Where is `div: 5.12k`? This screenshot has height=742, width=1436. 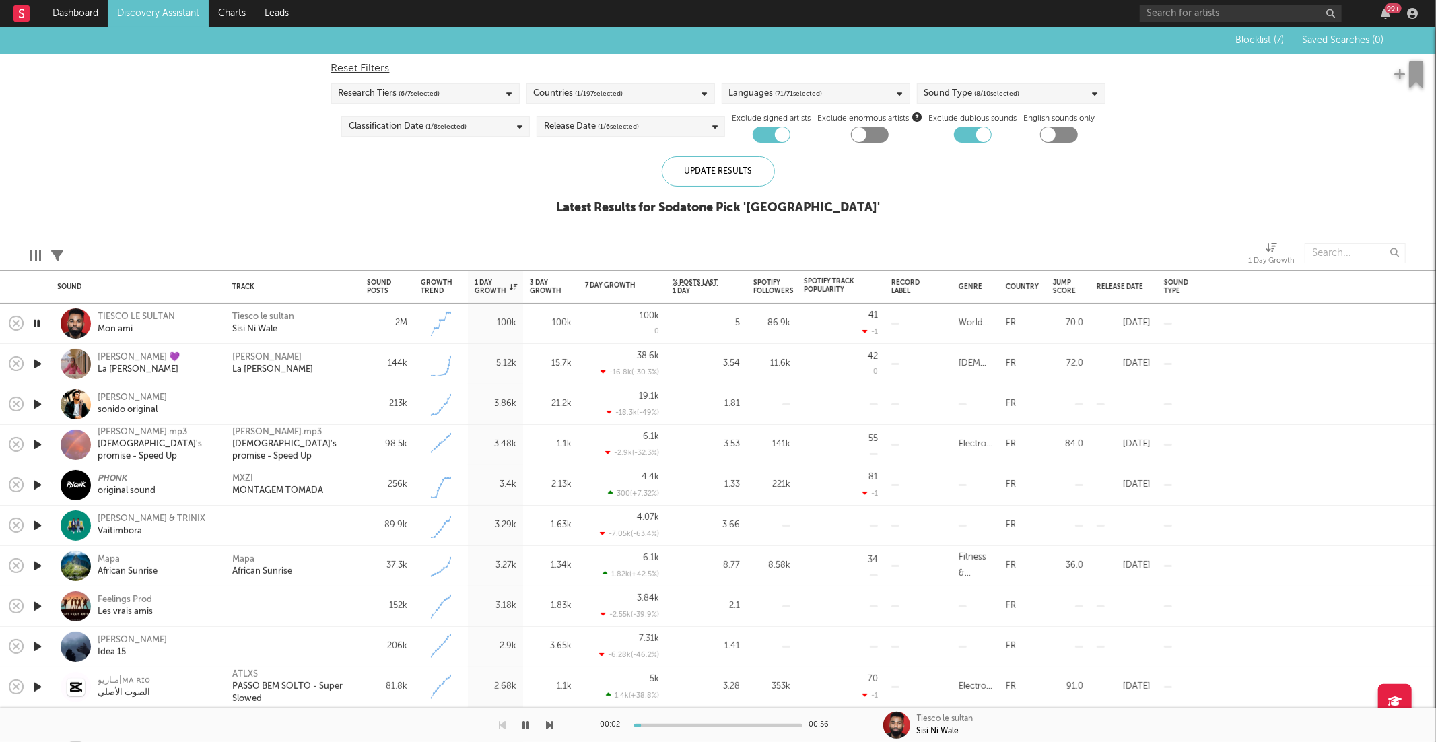 div: 5.12k is located at coordinates (495, 363).